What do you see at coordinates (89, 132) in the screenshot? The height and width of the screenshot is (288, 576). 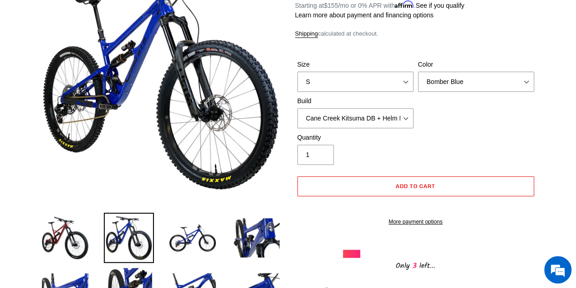 I see `span: We're online!` at bounding box center [89, 132].